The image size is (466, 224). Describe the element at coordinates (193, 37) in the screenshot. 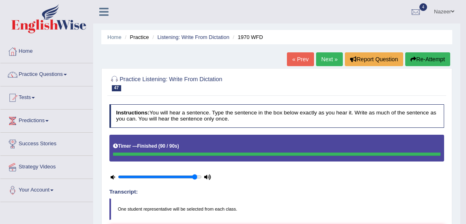

I see `a: Listening: Write From Dictation` at that location.